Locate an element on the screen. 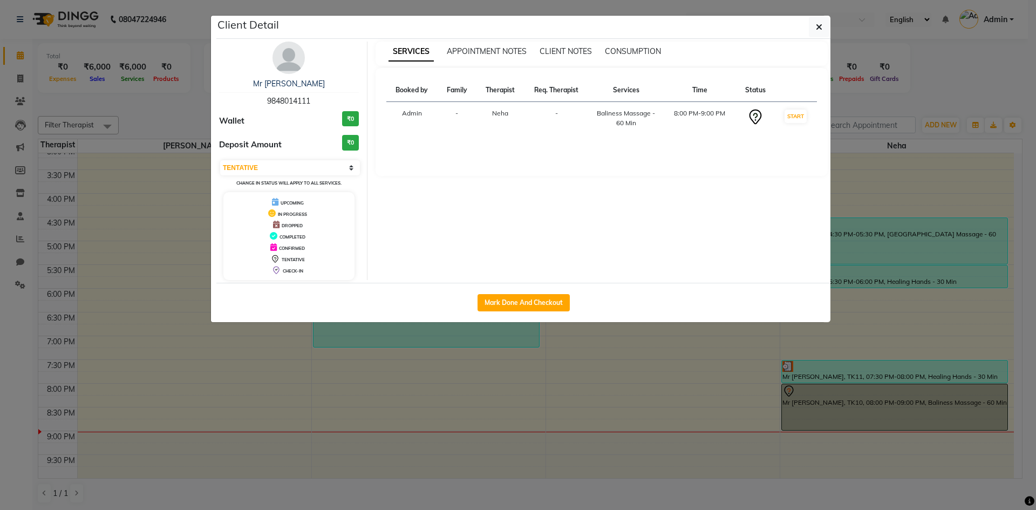  th: Family is located at coordinates (457, 90).